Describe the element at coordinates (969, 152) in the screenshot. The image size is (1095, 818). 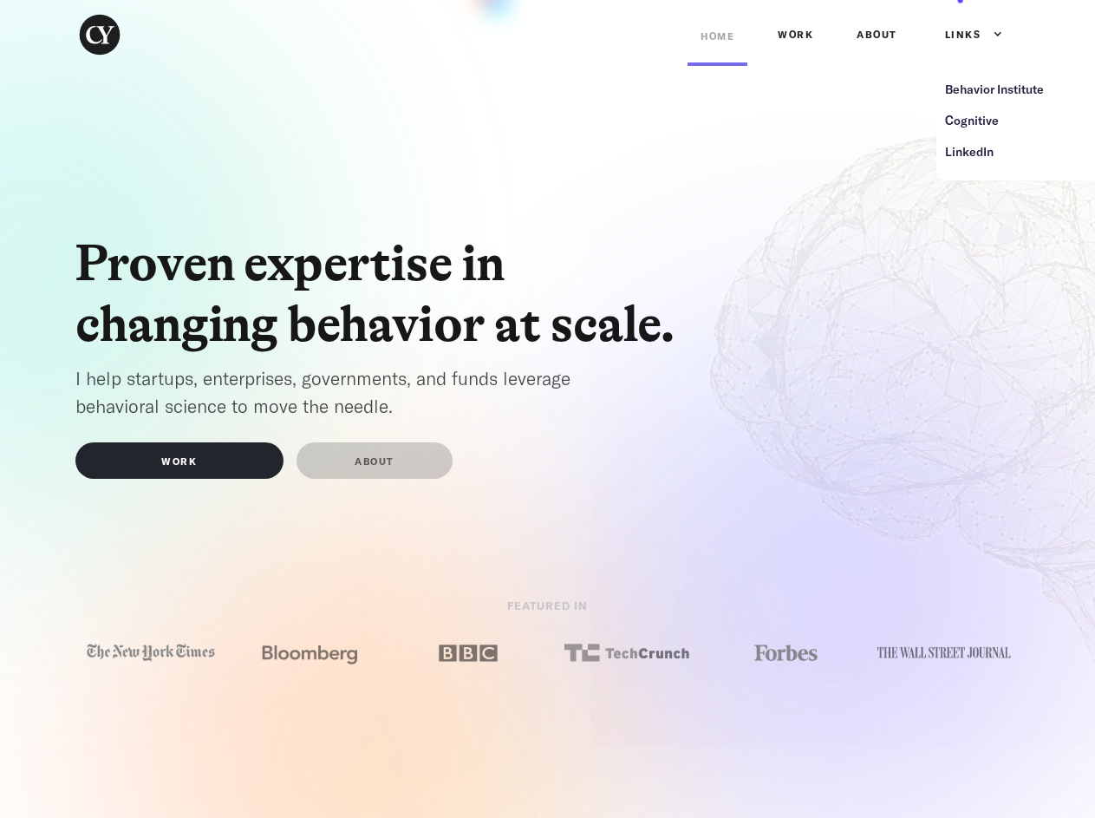
I see `div: LinkedIn` at that location.